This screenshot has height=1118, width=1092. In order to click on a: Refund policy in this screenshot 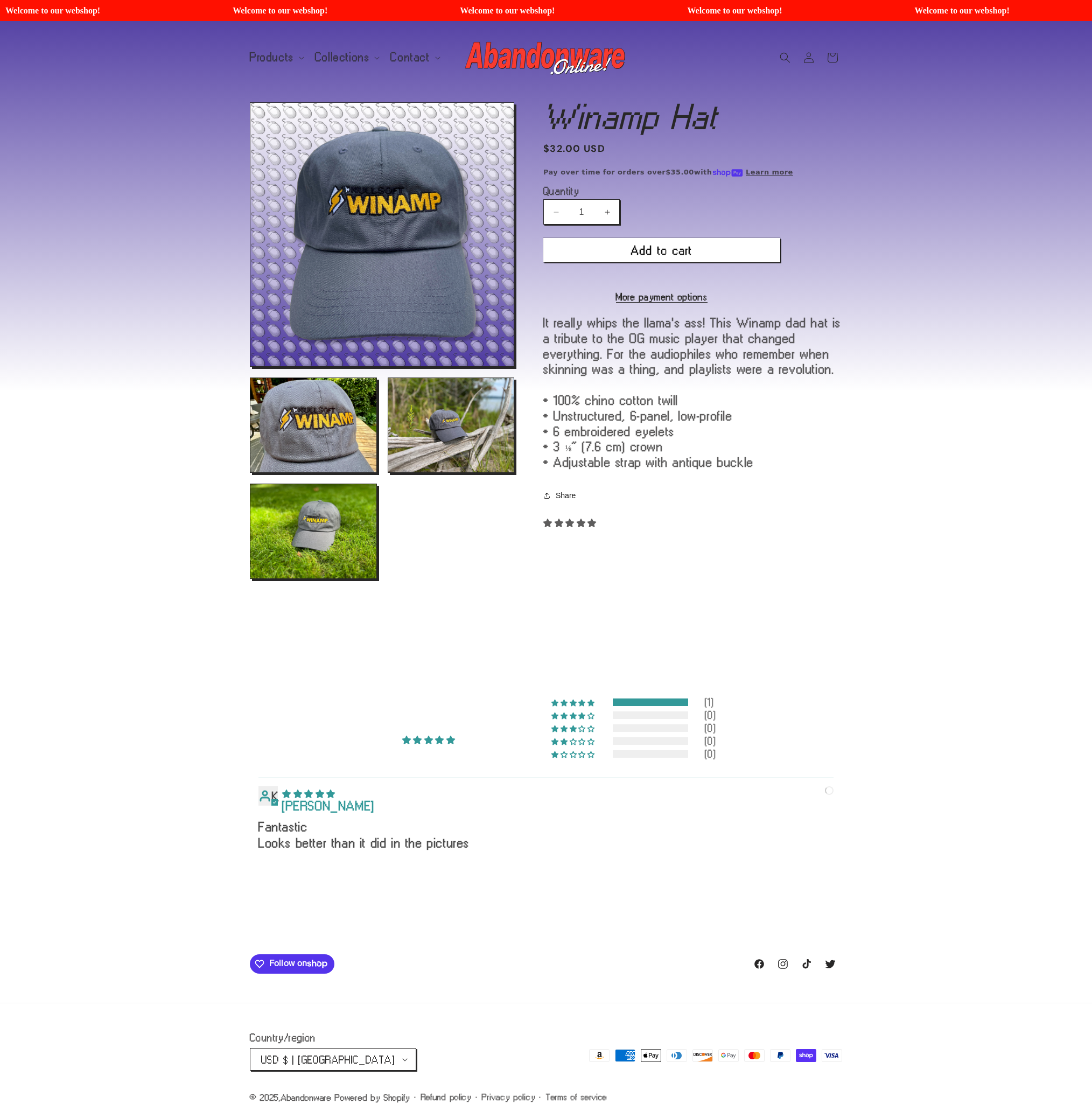, I will do `click(446, 1097)`.